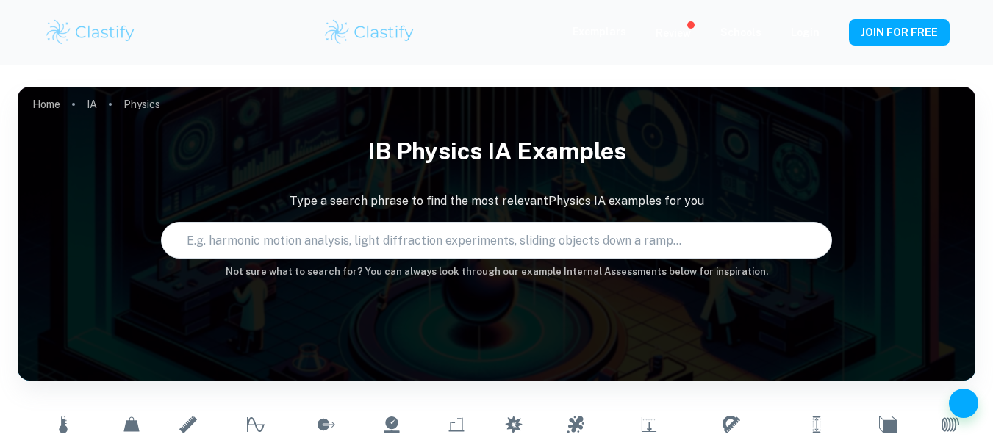 The image size is (993, 440). Describe the element at coordinates (496, 201) in the screenshot. I see `p: Type a search phrase to find the most relevant Physics IA examples for you` at that location.